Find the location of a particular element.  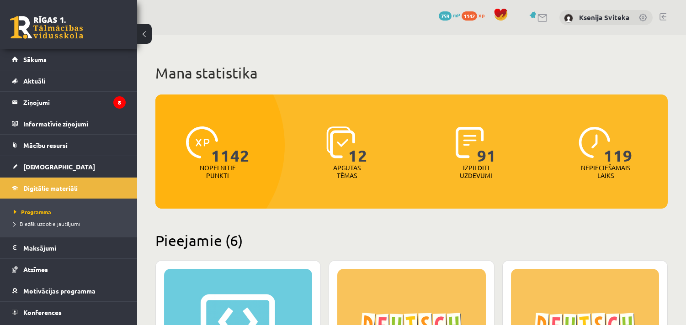

a: Aktuāli is located at coordinates (69, 81).